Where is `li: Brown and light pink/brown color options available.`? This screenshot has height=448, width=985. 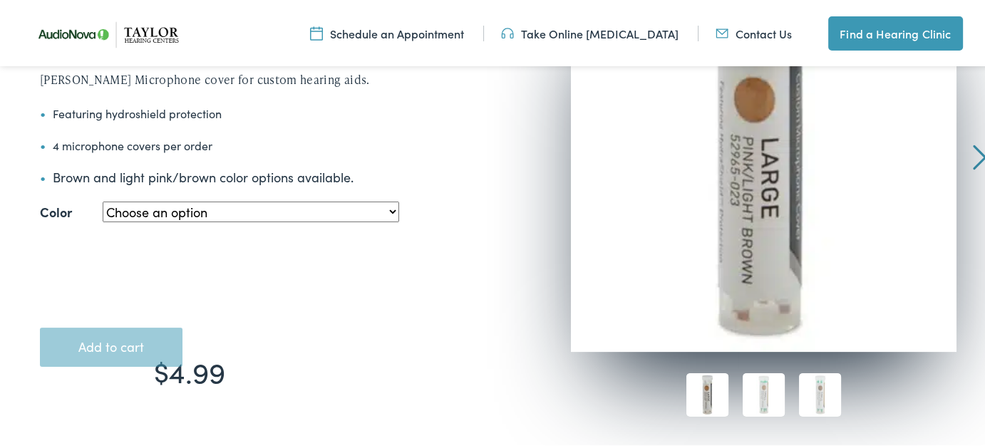
li: Brown and light pink/brown color options available. is located at coordinates (269, 175).